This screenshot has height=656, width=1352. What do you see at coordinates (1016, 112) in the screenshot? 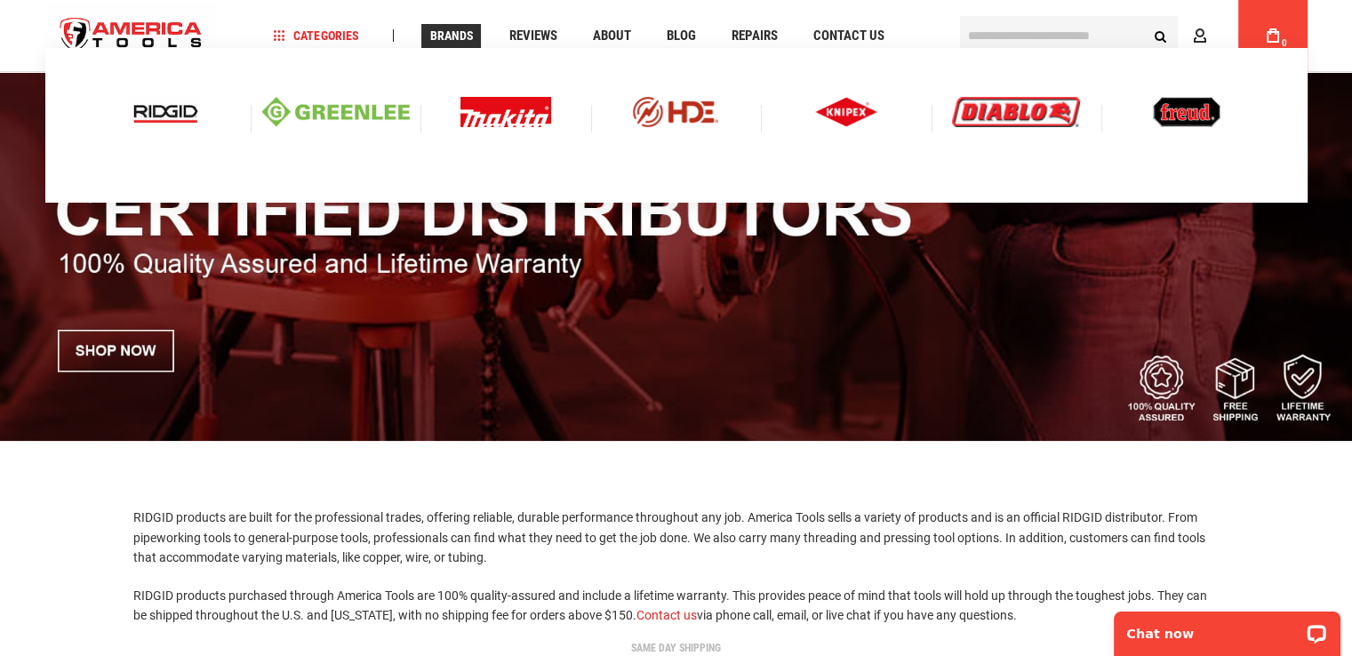
I see `img: Diablo logo` at bounding box center [1016, 112].